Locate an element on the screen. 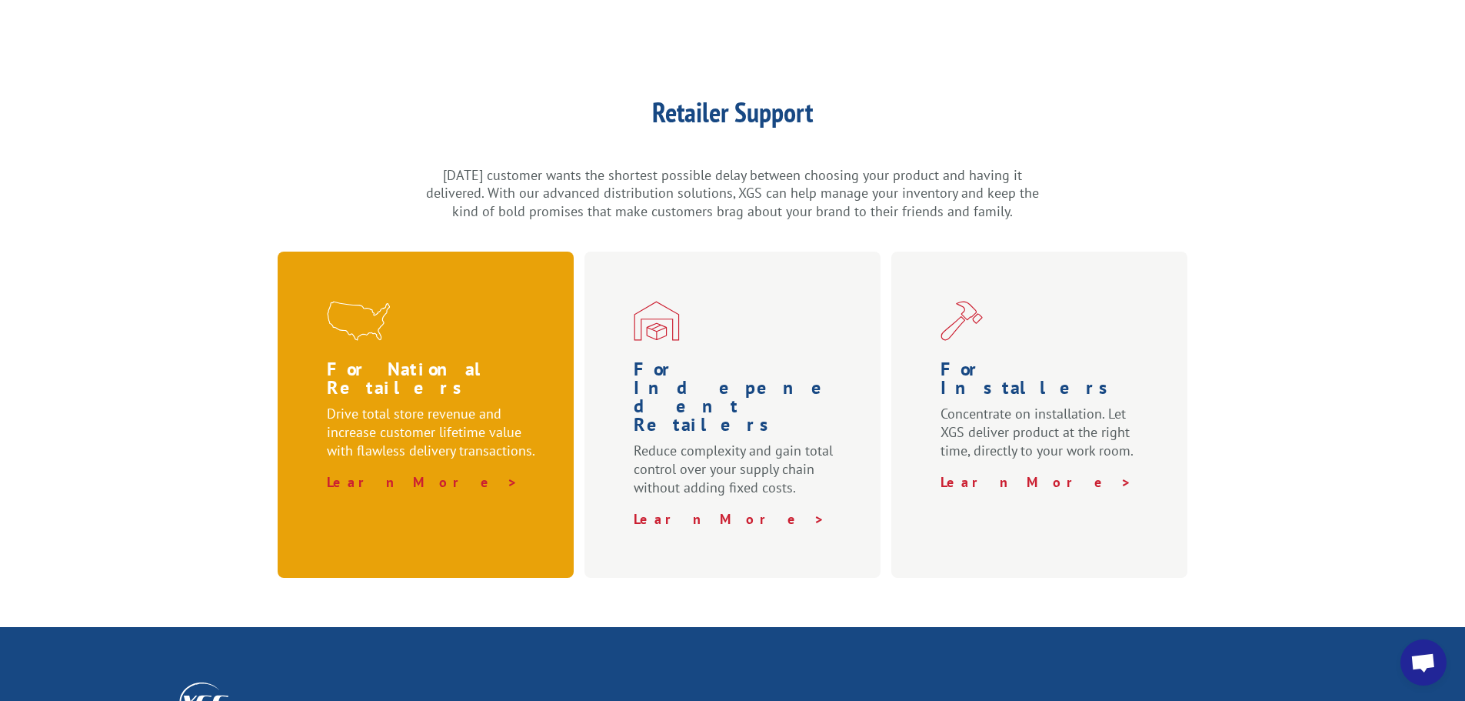 The height and width of the screenshot is (701, 1465). h1: Retailer Support is located at coordinates (733, 116).